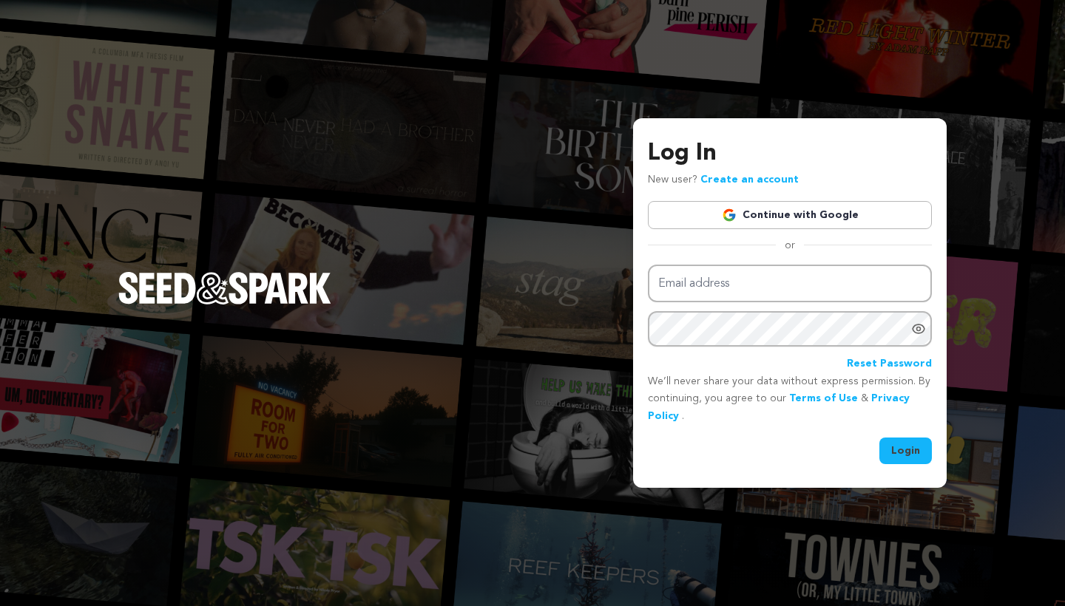 This screenshot has width=1065, height=606. Describe the element at coordinates (905, 451) in the screenshot. I see `button: Login` at that location.